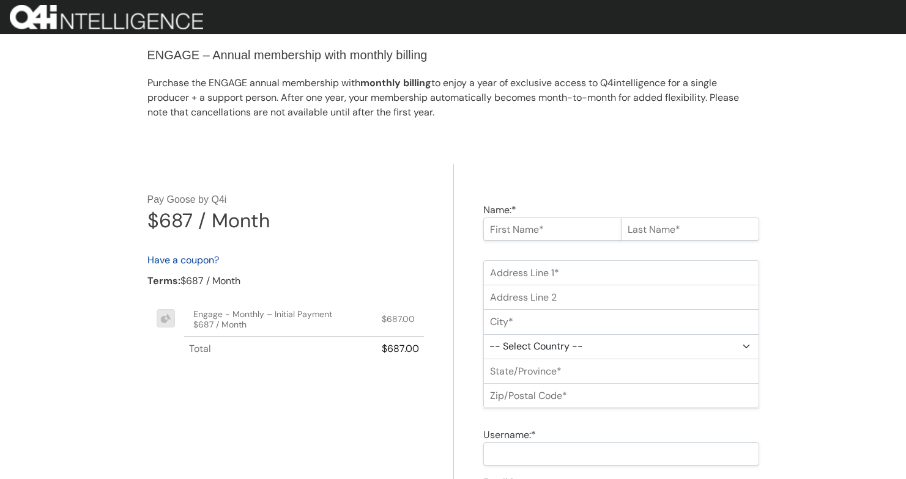 This screenshot has height=479, width=906. What do you see at coordinates (509, 435) in the screenshot?
I see `label: Username:*` at bounding box center [509, 435].